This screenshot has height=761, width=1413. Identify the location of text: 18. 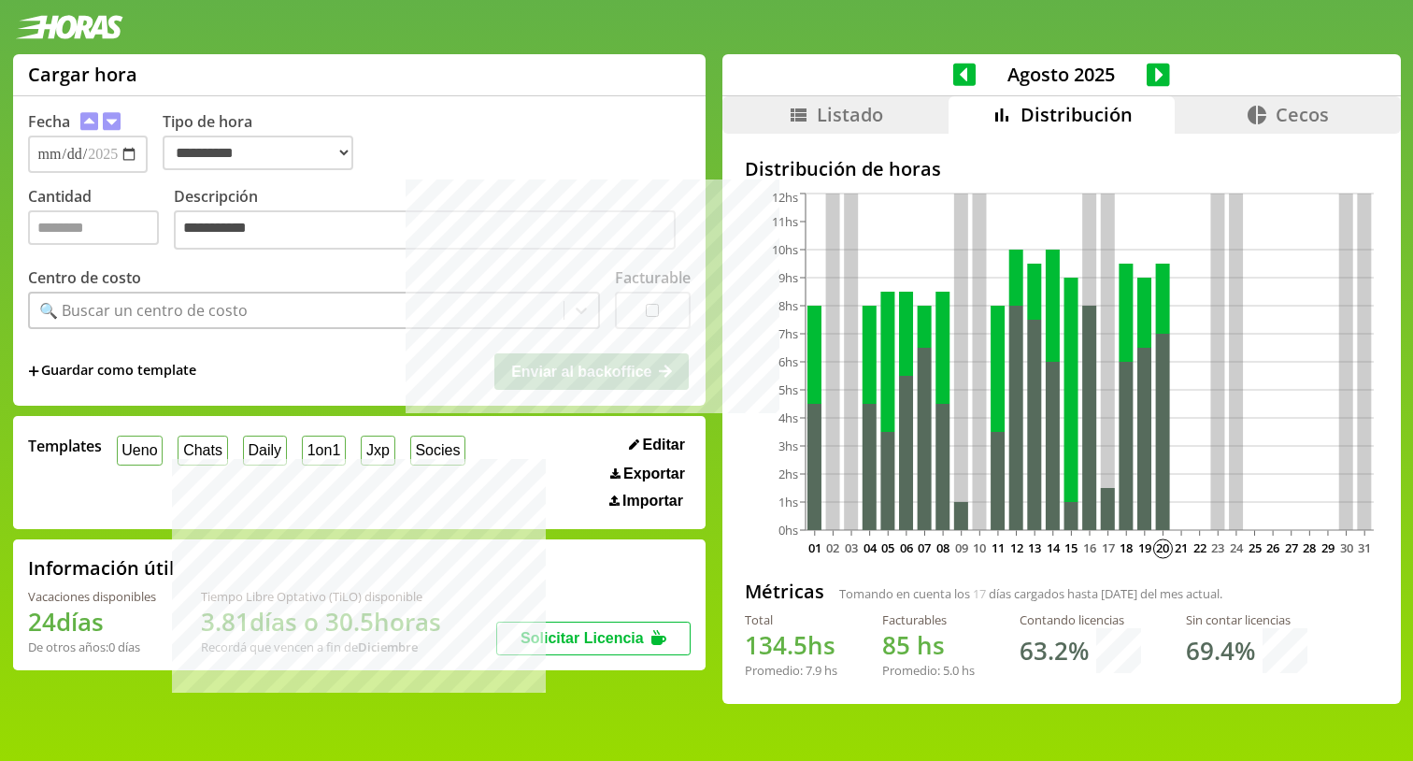
(1126, 548).